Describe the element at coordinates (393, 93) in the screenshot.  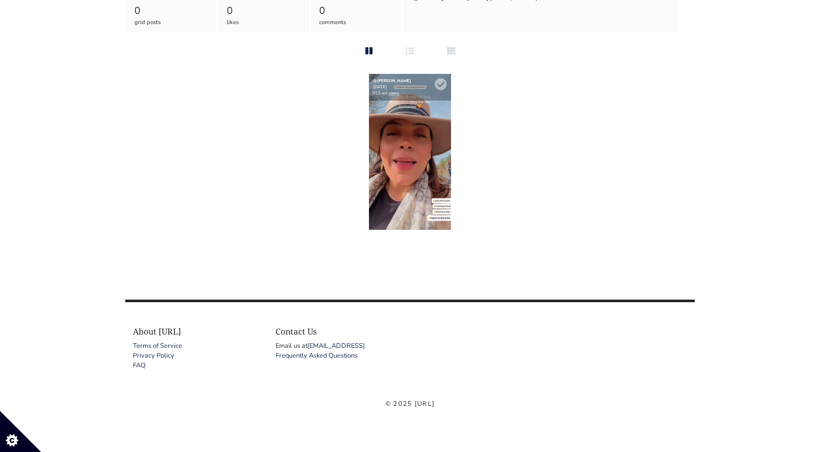
I see `a: views` at that location.